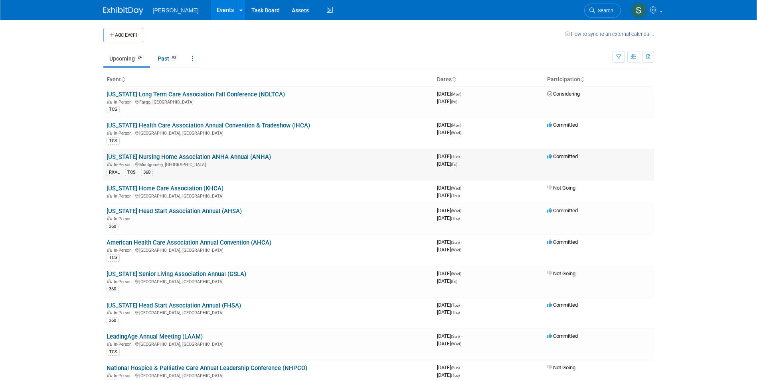 Image resolution: width=757 pixels, height=380 pixels. Describe the element at coordinates (114, 173) in the screenshot. I see `div: RXAL` at that location.